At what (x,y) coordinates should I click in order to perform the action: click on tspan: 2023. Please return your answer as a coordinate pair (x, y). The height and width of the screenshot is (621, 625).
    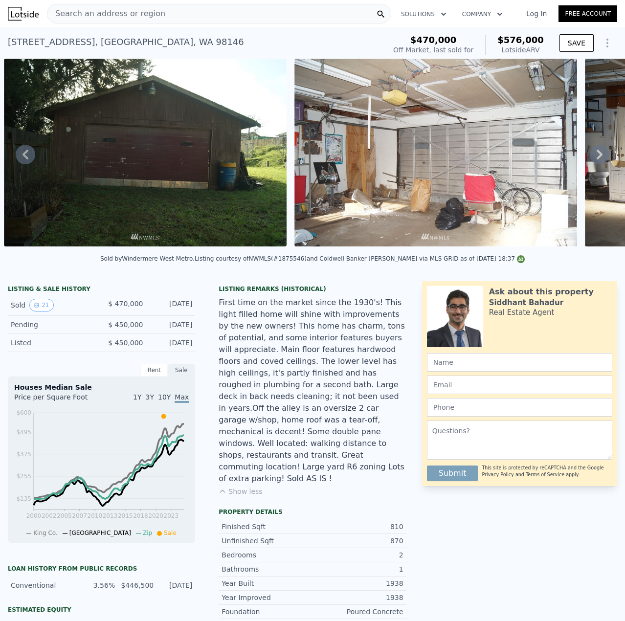
    Looking at the image, I should click on (171, 516).